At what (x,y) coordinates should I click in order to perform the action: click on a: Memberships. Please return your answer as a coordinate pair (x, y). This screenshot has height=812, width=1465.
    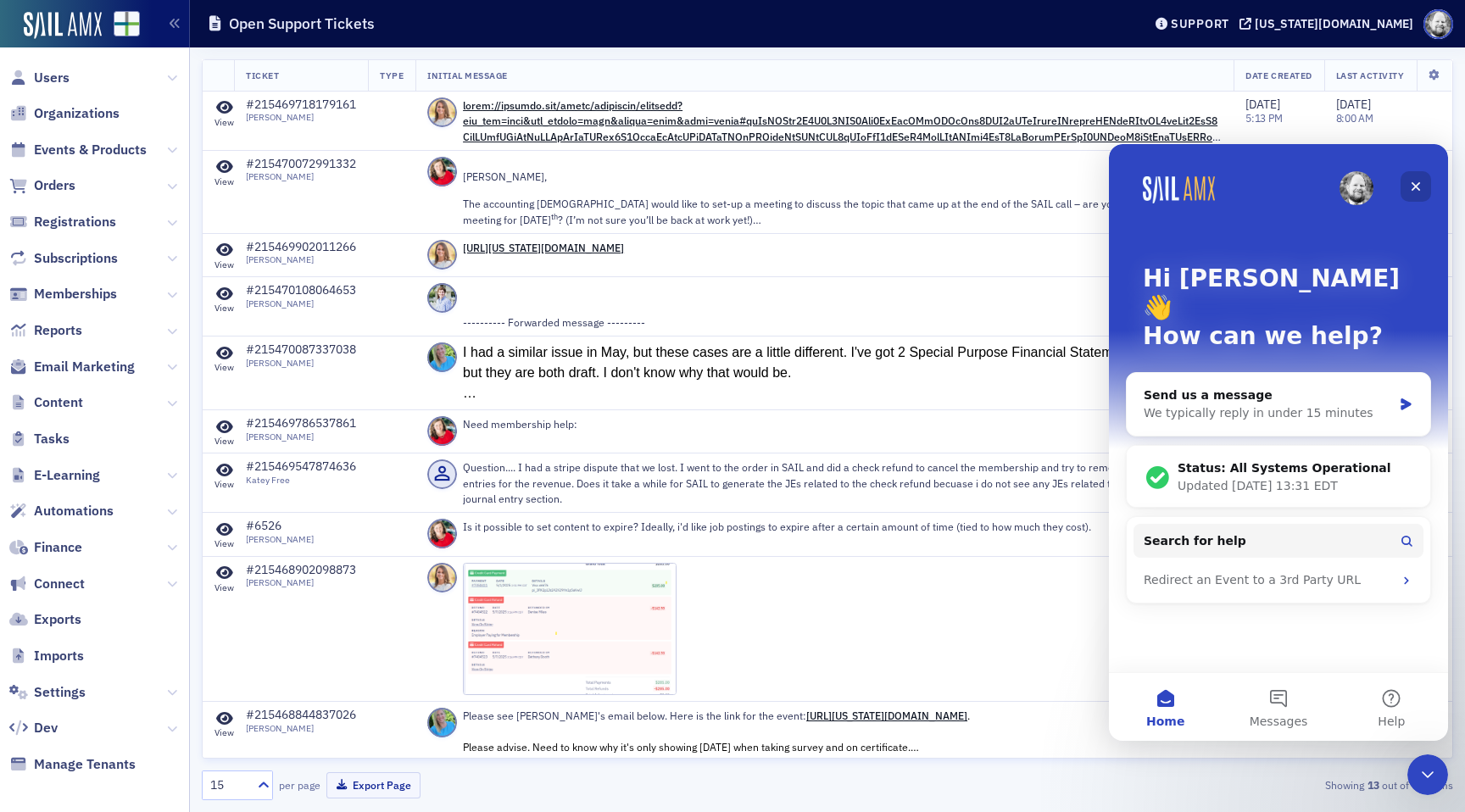
    Looking at the image, I should click on (63, 294).